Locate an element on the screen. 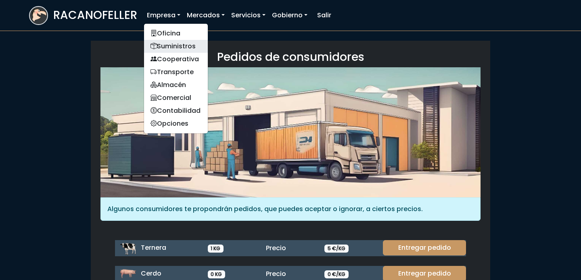  a: Empresa is located at coordinates (163, 15).